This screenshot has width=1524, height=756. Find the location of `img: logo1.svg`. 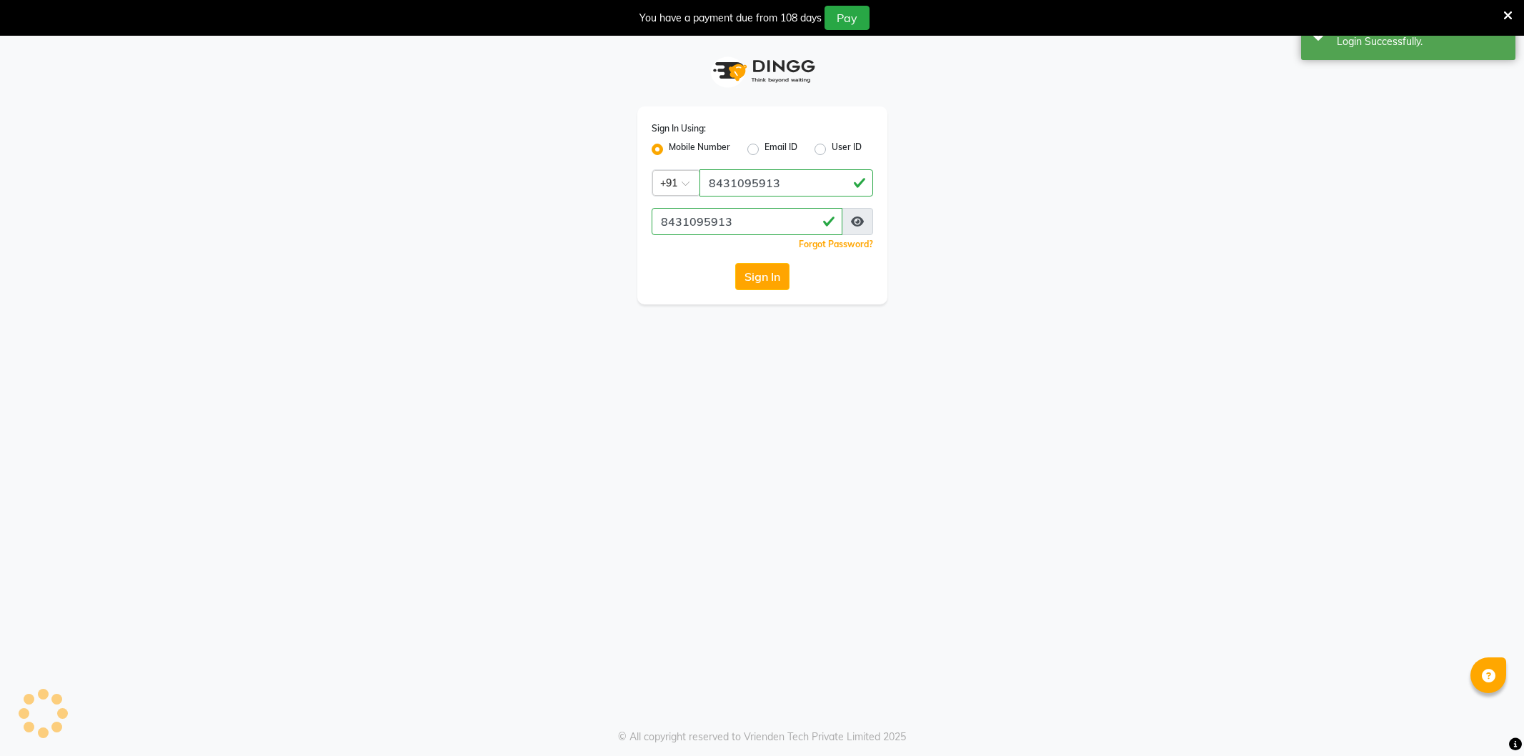

img: logo1.svg is located at coordinates (762, 71).